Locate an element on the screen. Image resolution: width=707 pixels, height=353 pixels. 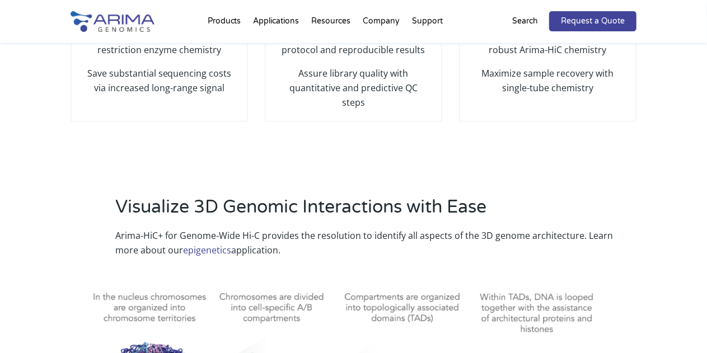
img: Arima-Genomics-logo is located at coordinates (112, 21).